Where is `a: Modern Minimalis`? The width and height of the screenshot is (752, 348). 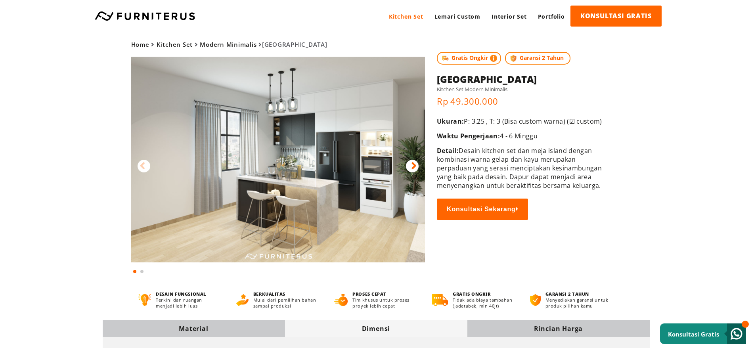
a: Modern Minimalis is located at coordinates (228, 44).